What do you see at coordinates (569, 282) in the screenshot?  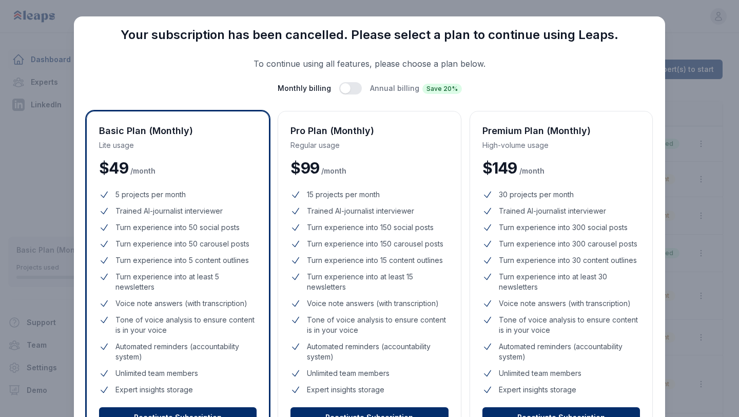 I see `span: Turn experience into at least 30 newsletters` at bounding box center [569, 282].